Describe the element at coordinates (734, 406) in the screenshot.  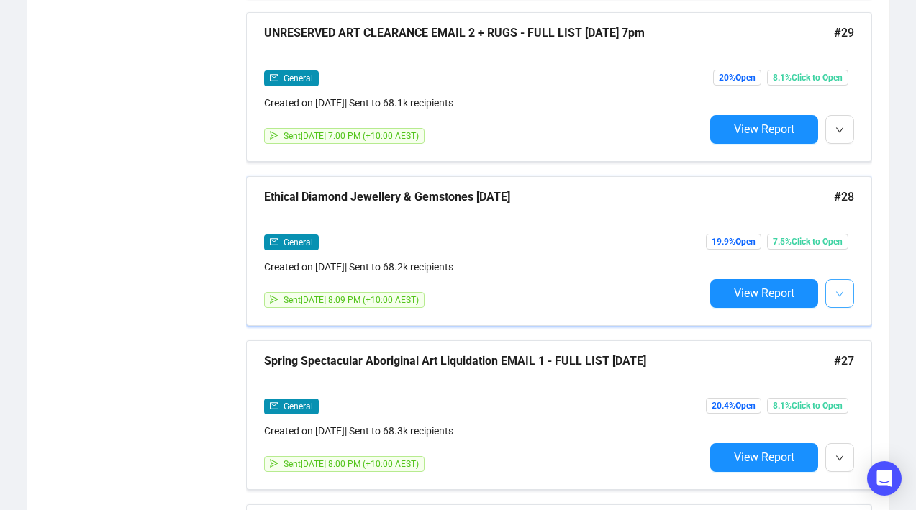
I see `span: 20.4% Open` at that location.